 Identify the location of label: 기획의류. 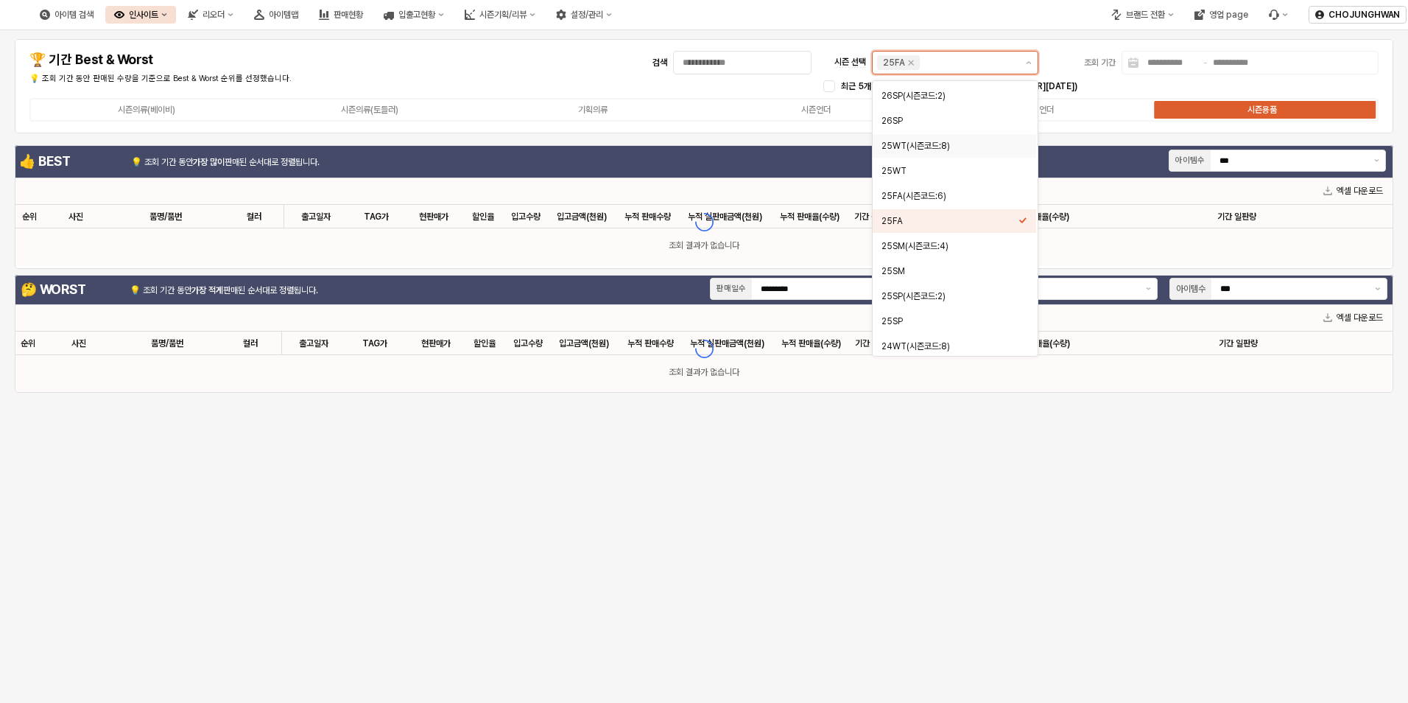
(592, 110).